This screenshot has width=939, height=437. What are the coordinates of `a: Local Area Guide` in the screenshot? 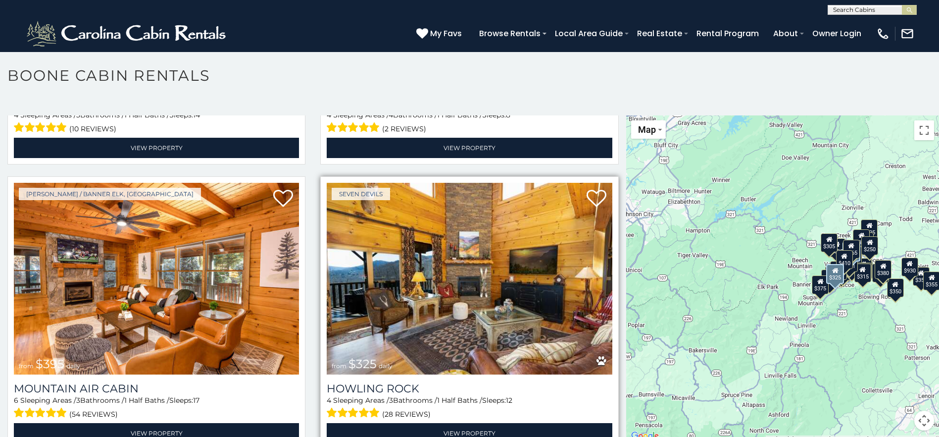 It's located at (589, 33).